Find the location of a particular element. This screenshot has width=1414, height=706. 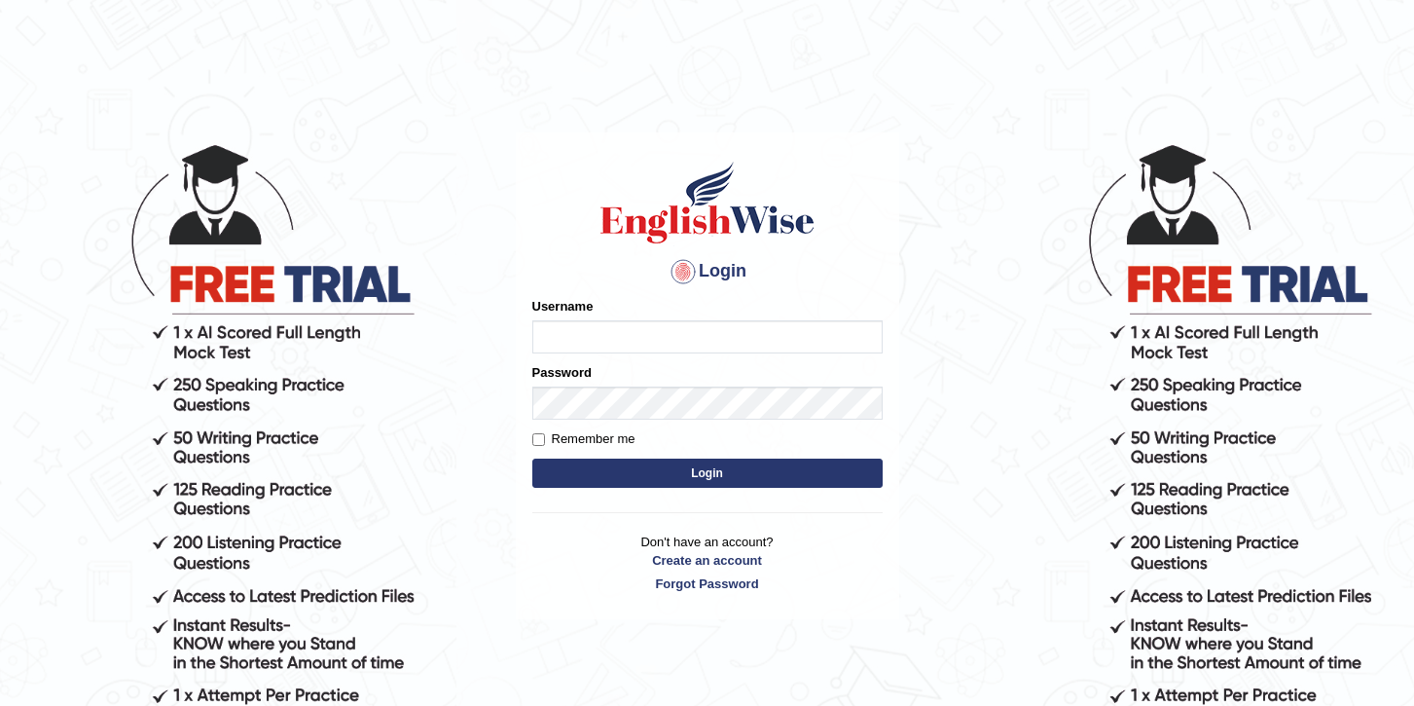

input: Remember me is located at coordinates (538, 439).